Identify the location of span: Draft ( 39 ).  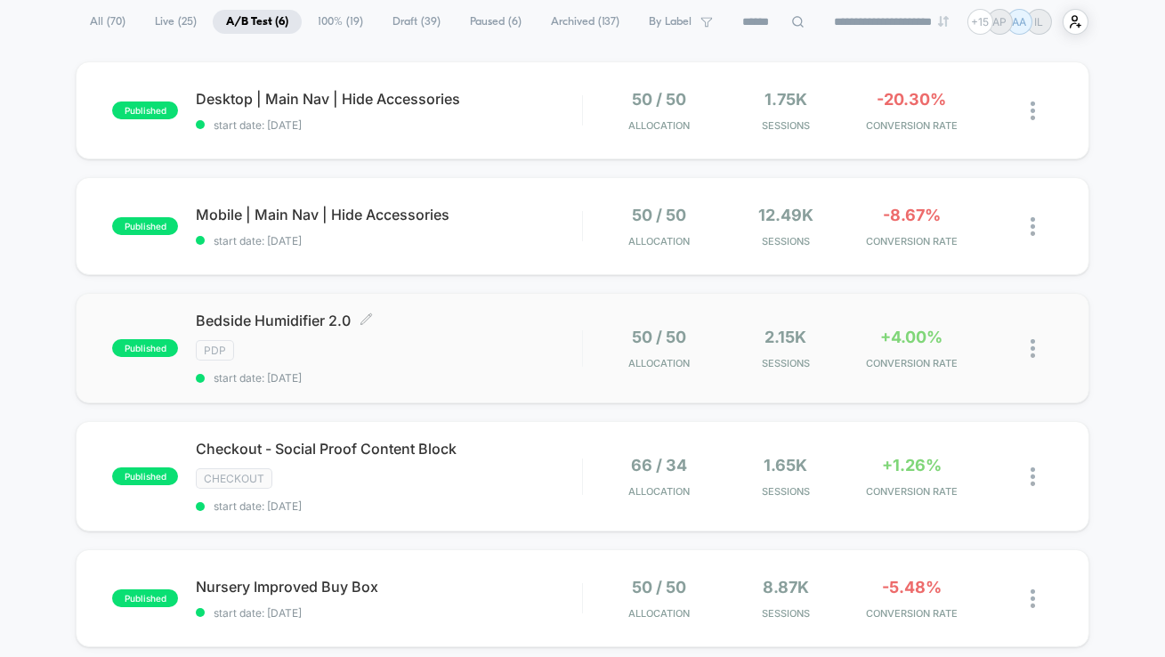
(416, 21).